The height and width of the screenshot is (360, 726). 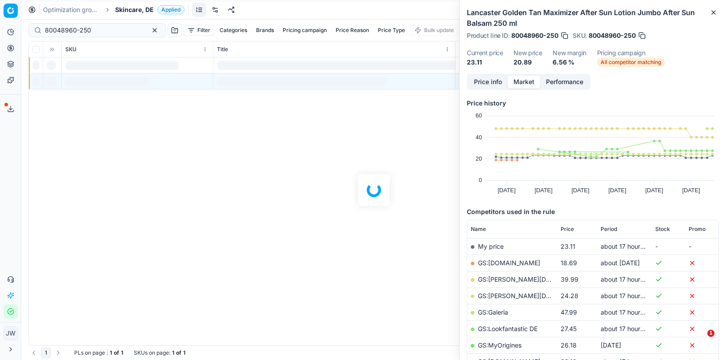 What do you see at coordinates (569, 328) in the screenshot?
I see `span: 27.45` at bounding box center [569, 328].